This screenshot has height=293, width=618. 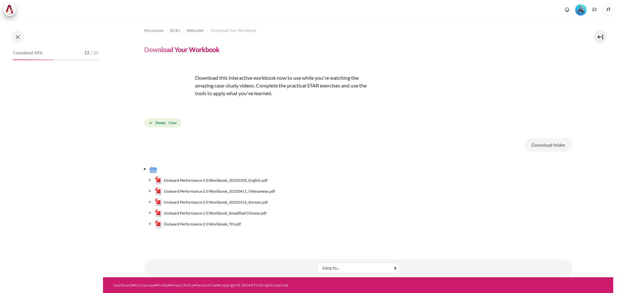 I want to click on span: Download Your Workbook, so click(x=233, y=31).